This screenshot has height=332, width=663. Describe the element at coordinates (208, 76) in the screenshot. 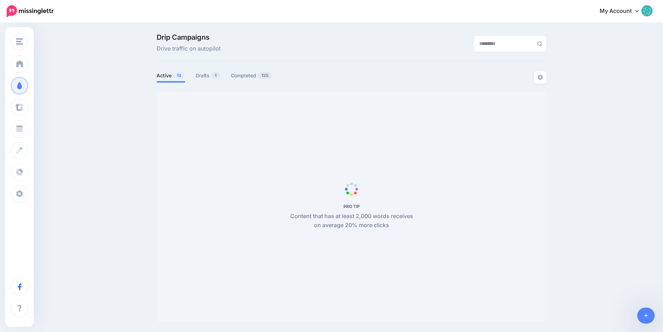

I see `a: Drafts1` at that location.